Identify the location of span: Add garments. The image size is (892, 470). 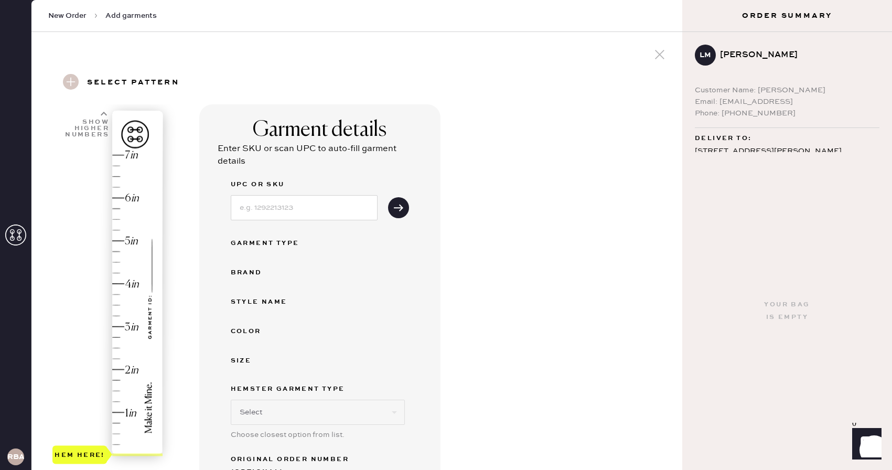
(131, 16).